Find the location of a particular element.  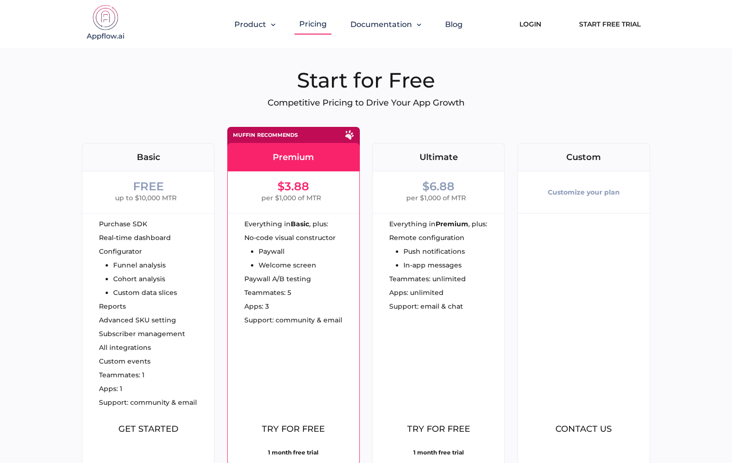

li: Paywall is located at coordinates (297, 251).